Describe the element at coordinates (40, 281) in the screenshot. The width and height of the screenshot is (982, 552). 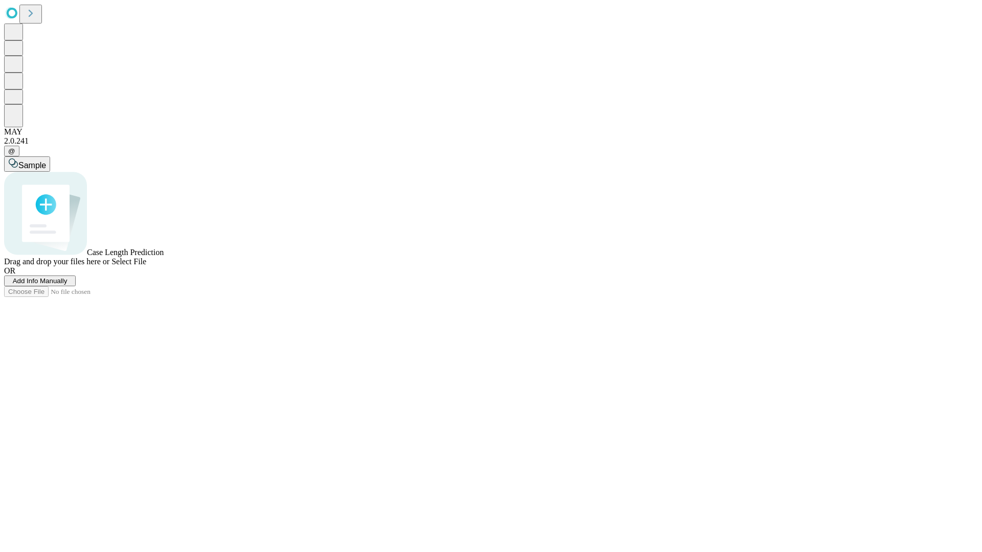
I see `span: Add Info Manually` at that location.